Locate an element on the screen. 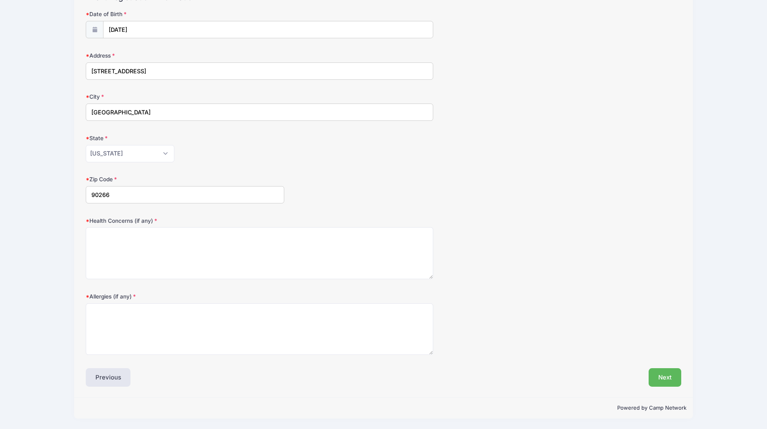 The image size is (767, 429). label: City is located at coordinates (185, 97).